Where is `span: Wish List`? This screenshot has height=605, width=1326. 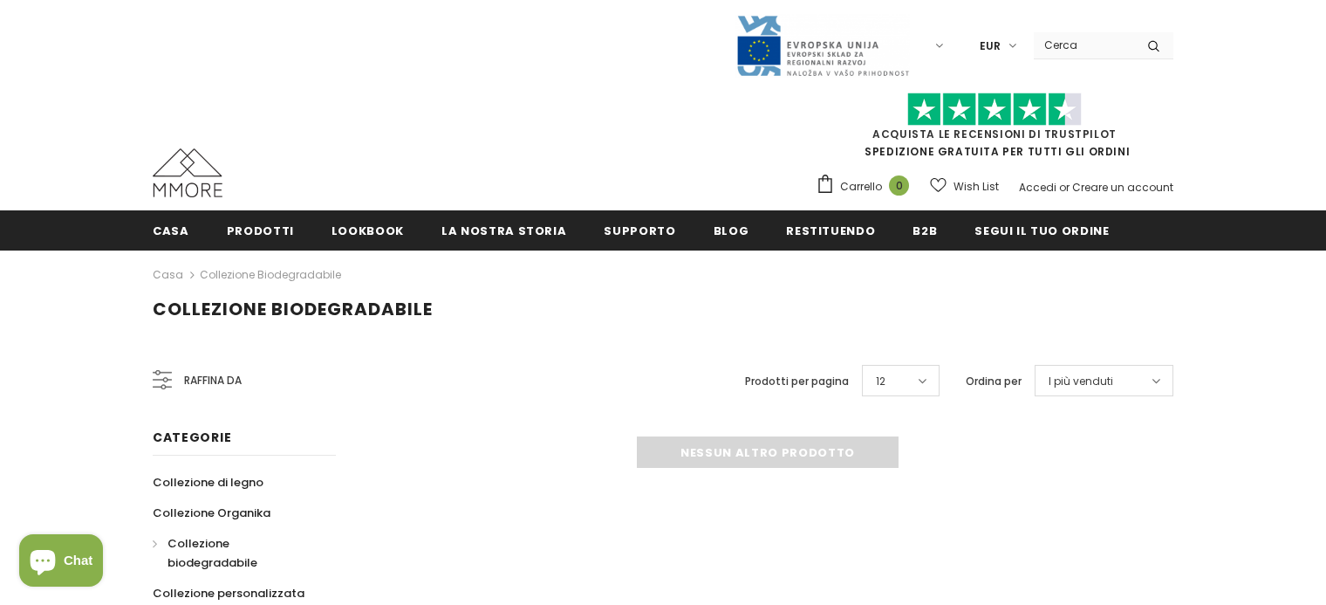 span: Wish List is located at coordinates (976, 187).